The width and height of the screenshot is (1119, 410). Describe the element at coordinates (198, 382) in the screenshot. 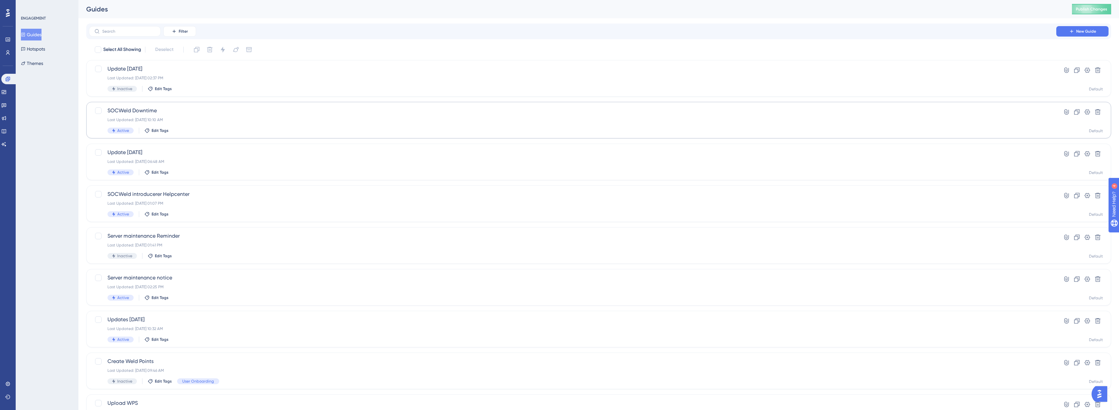

I see `span: User Onboarding` at that location.